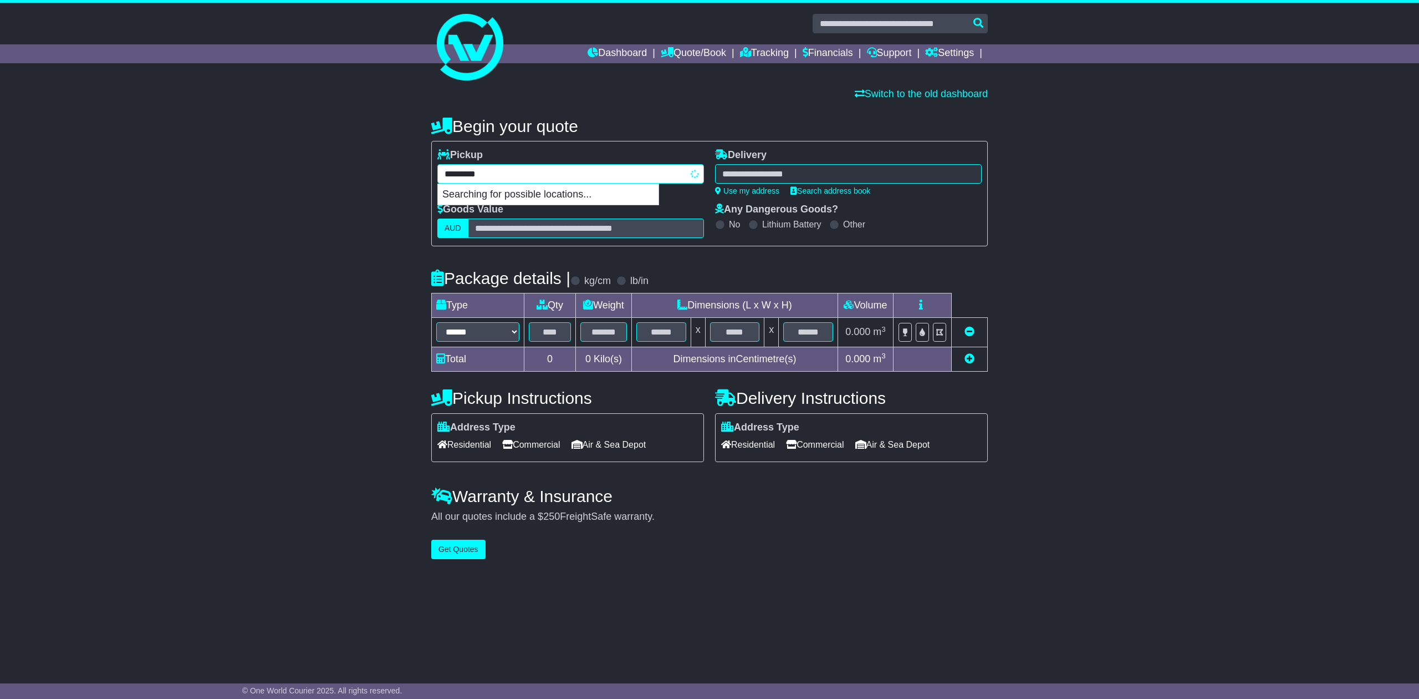  I want to click on td: Volume, so click(866, 306).